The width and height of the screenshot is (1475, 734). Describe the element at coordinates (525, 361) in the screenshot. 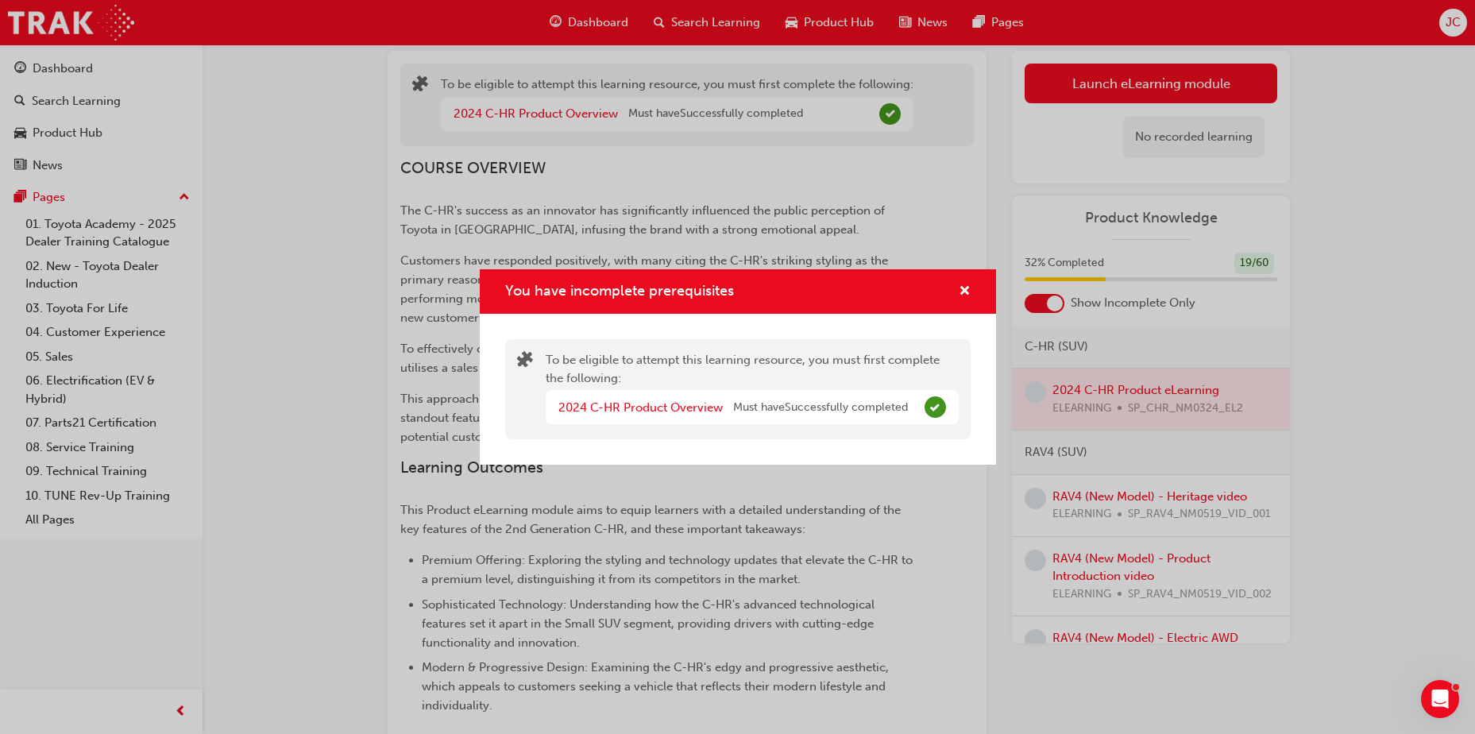

I see `span: puzzle-icon` at that location.